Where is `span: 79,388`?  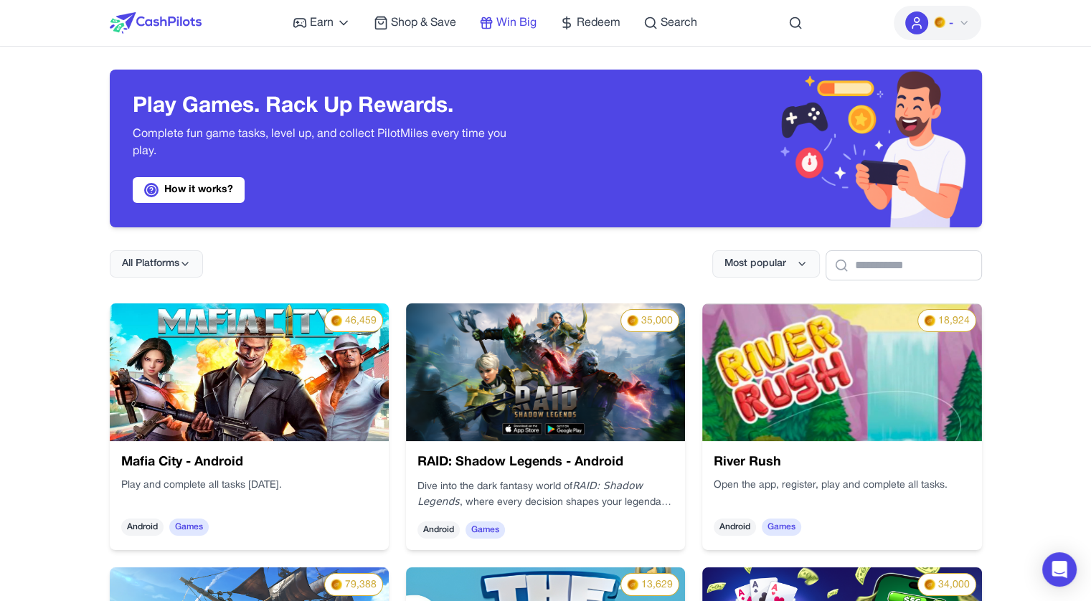
span: 79,388 is located at coordinates (361, 585).